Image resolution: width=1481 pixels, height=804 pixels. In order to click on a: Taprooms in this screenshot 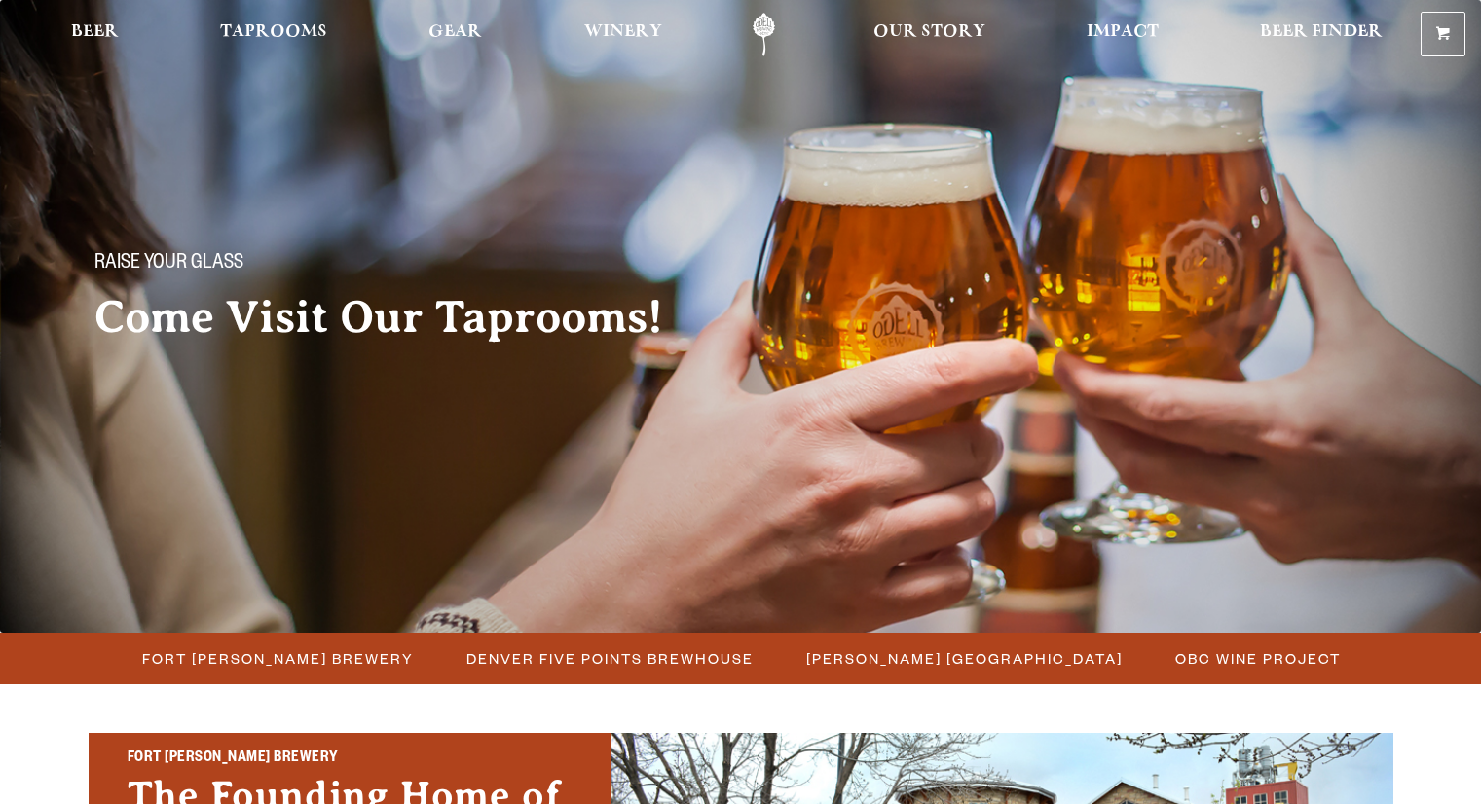, I will do `click(274, 34)`.